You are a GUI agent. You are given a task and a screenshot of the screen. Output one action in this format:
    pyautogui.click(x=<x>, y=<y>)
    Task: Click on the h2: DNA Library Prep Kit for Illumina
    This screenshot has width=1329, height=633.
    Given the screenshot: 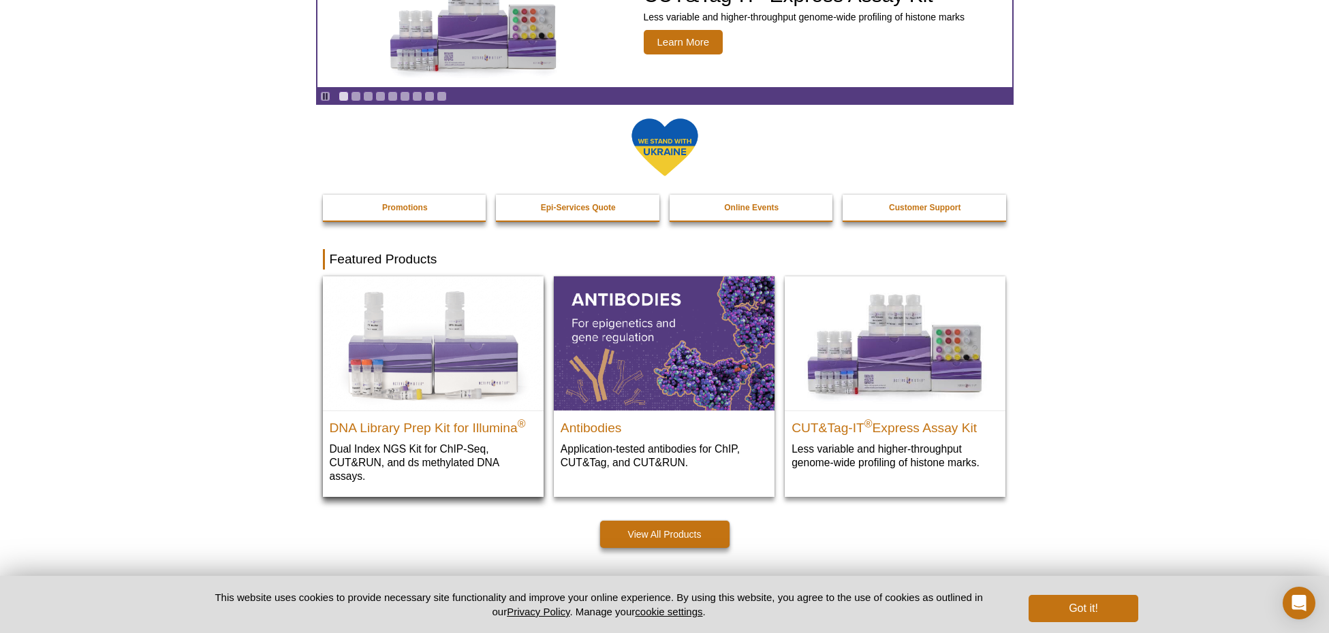 What is the action you would take?
    pyautogui.click(x=433, y=425)
    